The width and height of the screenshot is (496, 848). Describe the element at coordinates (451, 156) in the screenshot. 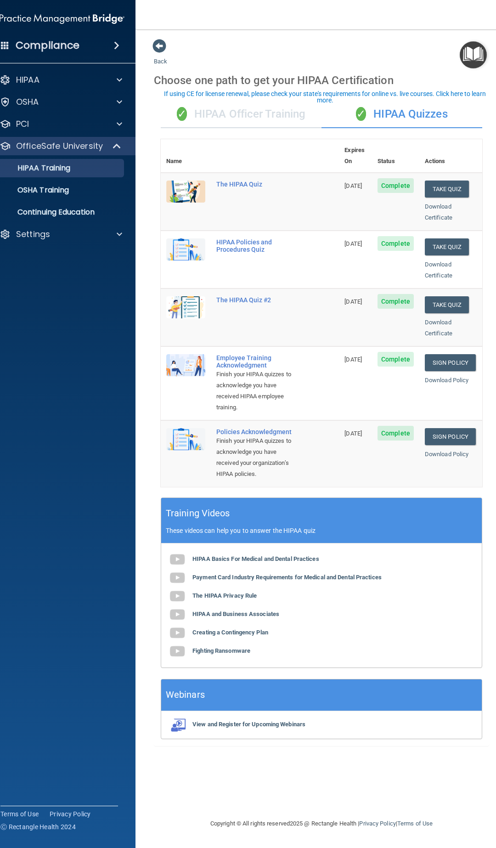

I see `th: Actions` at that location.